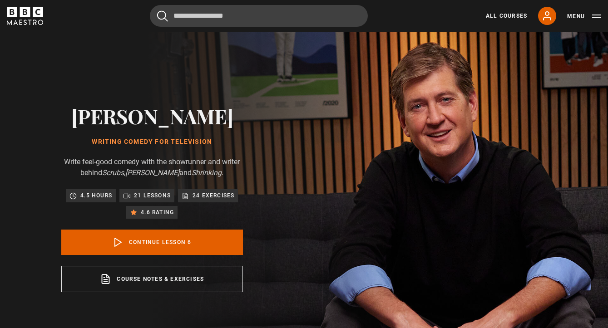 This screenshot has height=328, width=608. I want to click on svg: BBC Maestro, so click(25, 16).